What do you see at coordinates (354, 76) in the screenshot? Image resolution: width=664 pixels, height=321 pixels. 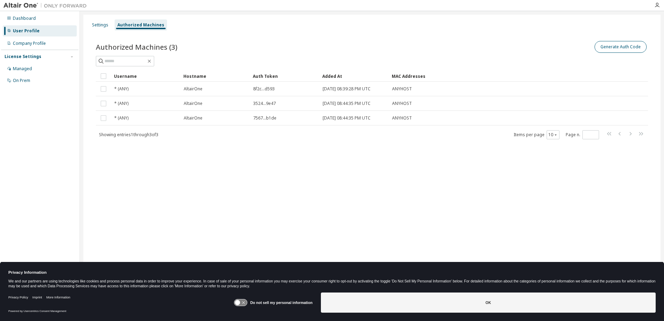 I see `div: Added At` at bounding box center [354, 76].